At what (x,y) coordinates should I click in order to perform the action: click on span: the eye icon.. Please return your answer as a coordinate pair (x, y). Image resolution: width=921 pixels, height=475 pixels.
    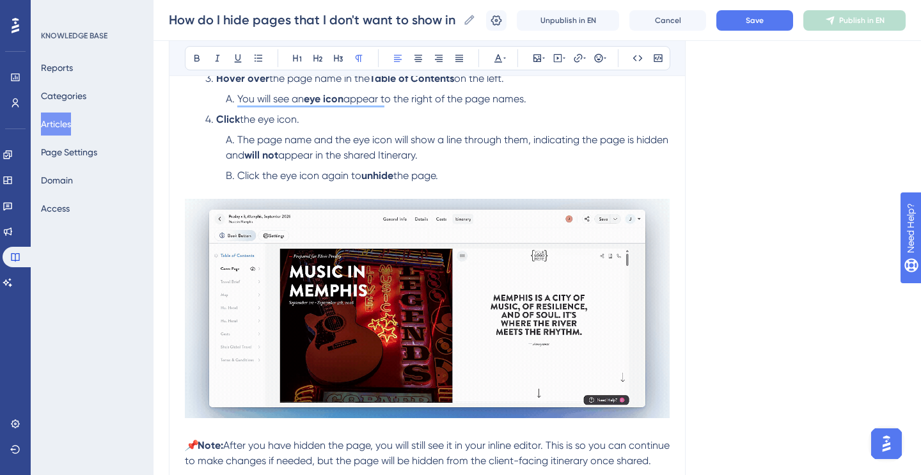
    Looking at the image, I should click on (269, 119).